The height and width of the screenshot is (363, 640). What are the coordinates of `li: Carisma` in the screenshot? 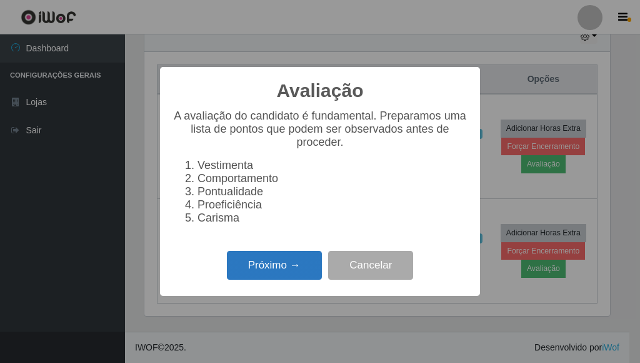 It's located at (333, 218).